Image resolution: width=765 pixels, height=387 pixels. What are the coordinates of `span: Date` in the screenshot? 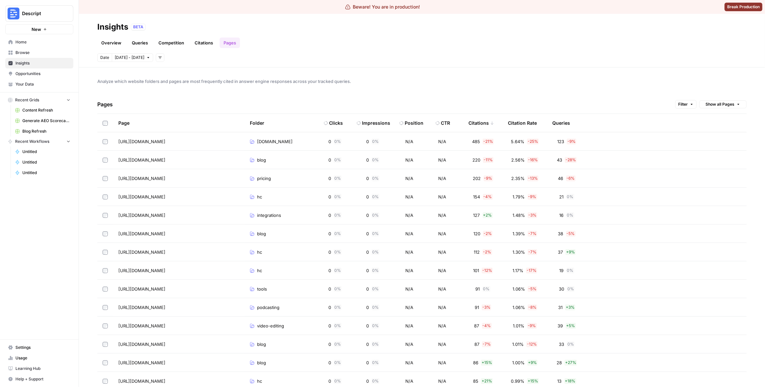 It's located at (105, 58).